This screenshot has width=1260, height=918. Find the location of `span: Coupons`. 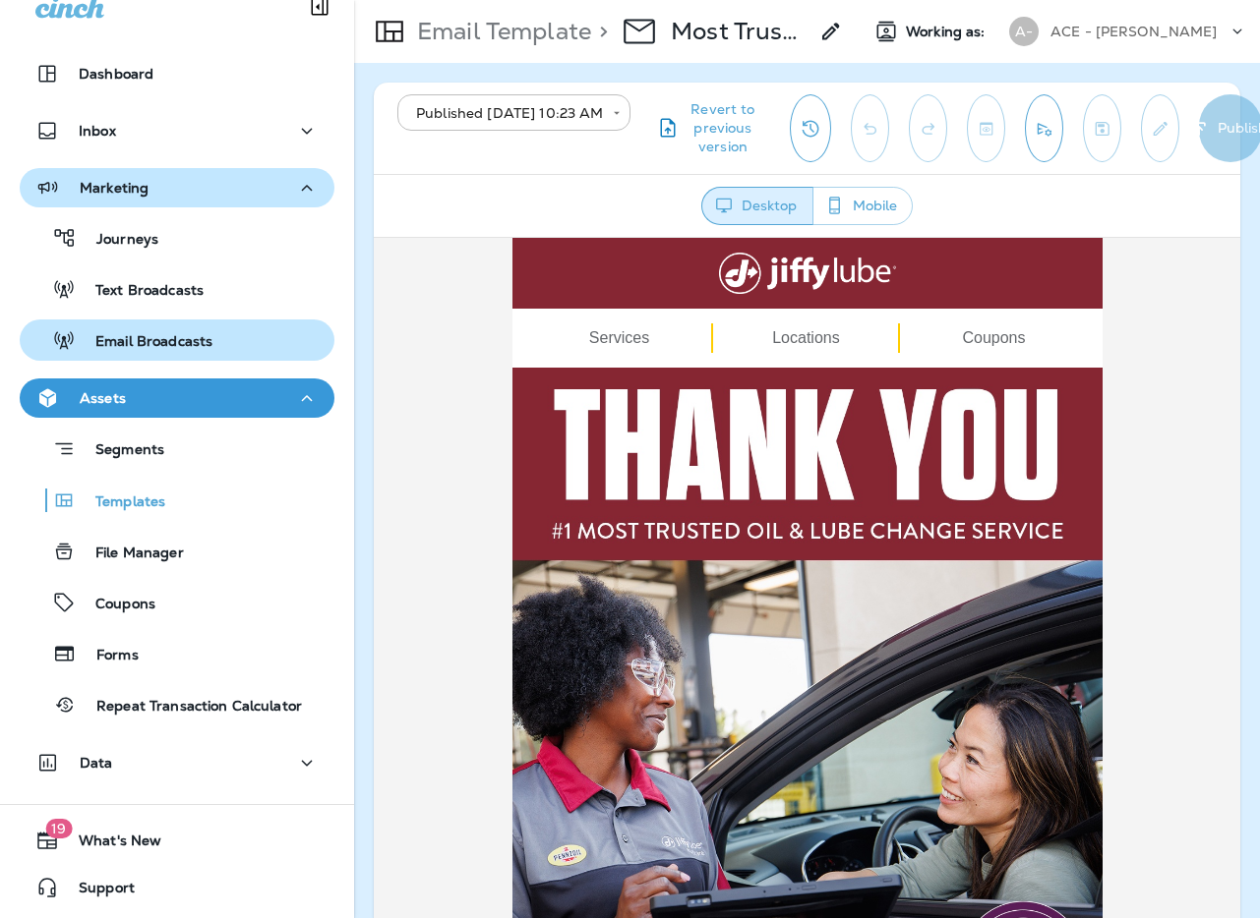

span: Coupons is located at coordinates (620, 99).